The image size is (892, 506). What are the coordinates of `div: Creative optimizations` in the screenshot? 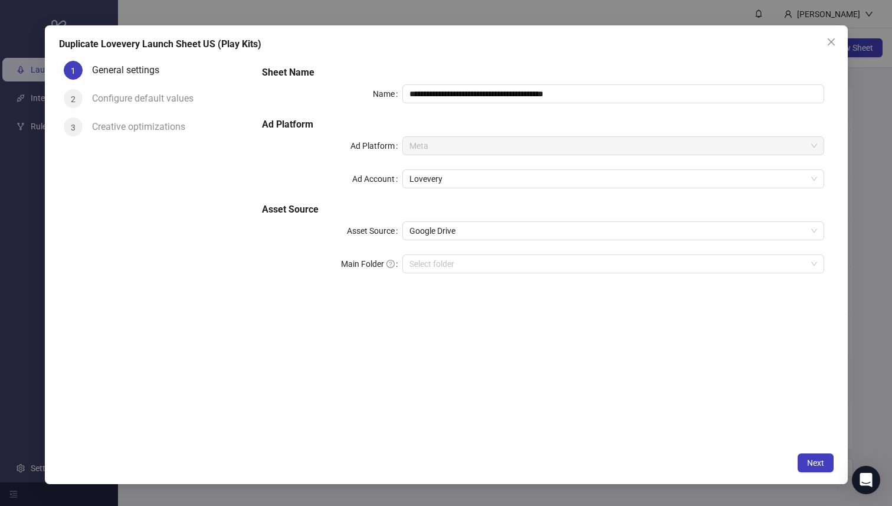 It's located at (143, 127).